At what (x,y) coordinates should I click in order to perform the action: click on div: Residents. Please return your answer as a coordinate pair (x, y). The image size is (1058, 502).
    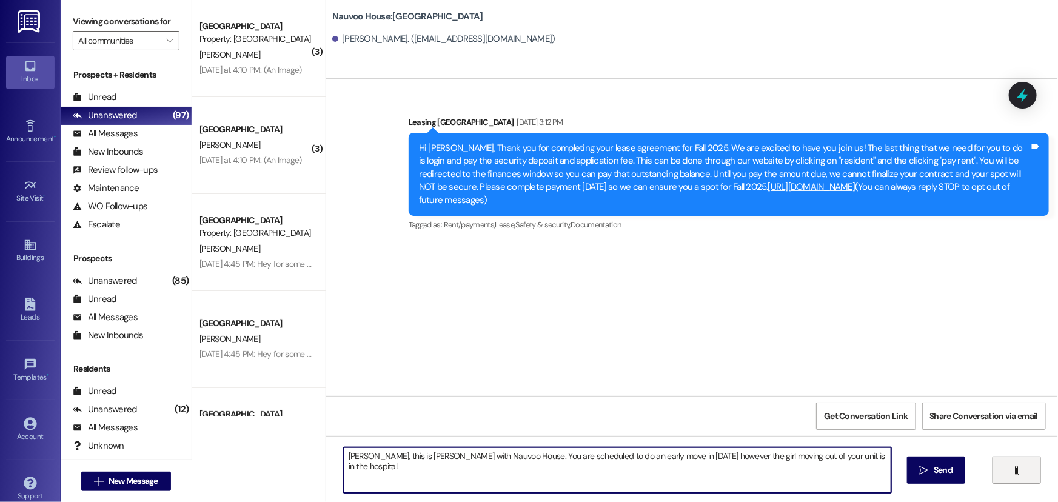
    Looking at the image, I should click on (126, 369).